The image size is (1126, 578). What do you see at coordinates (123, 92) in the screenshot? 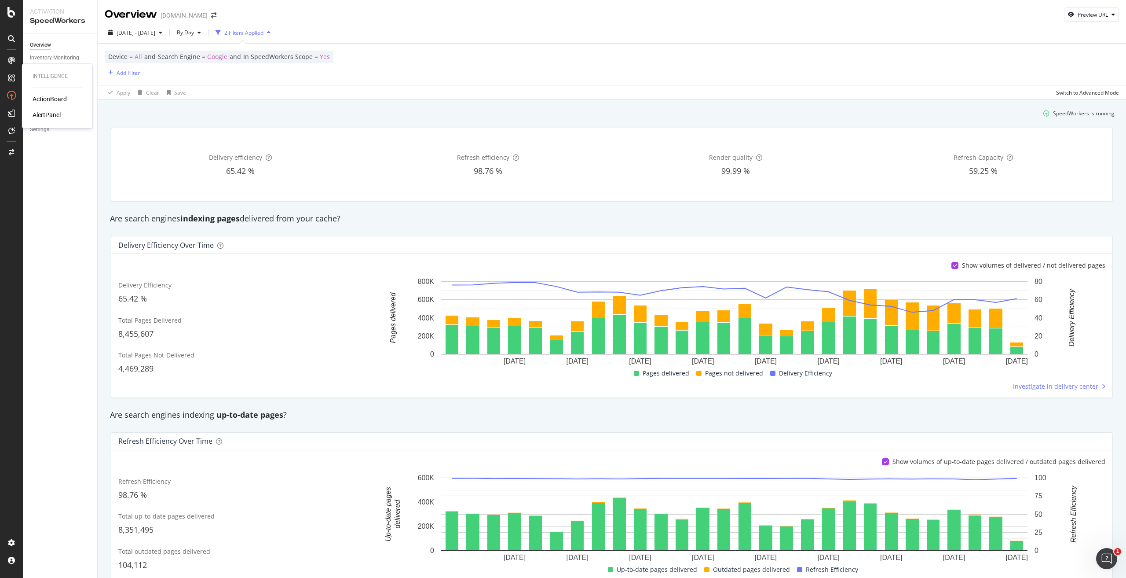
I see `div: Apply` at bounding box center [123, 92].